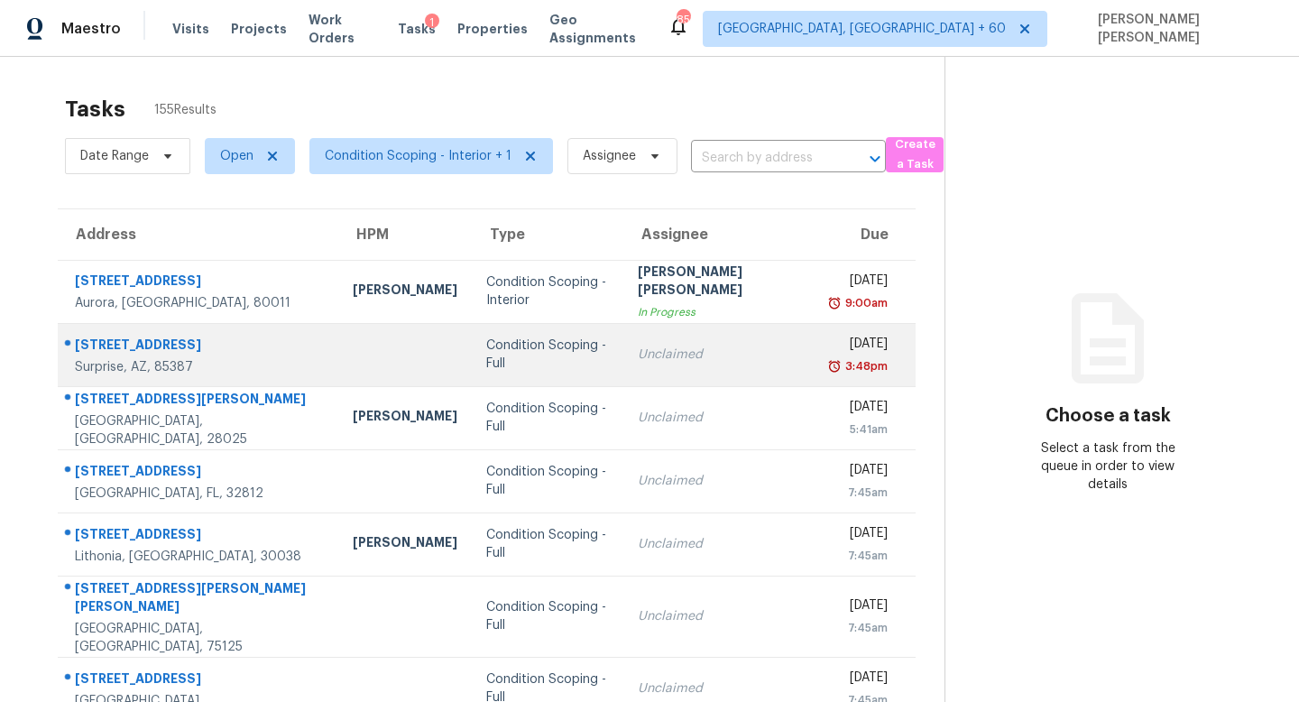 The height and width of the screenshot is (702, 1299). I want to click on span: Open, so click(236, 156).